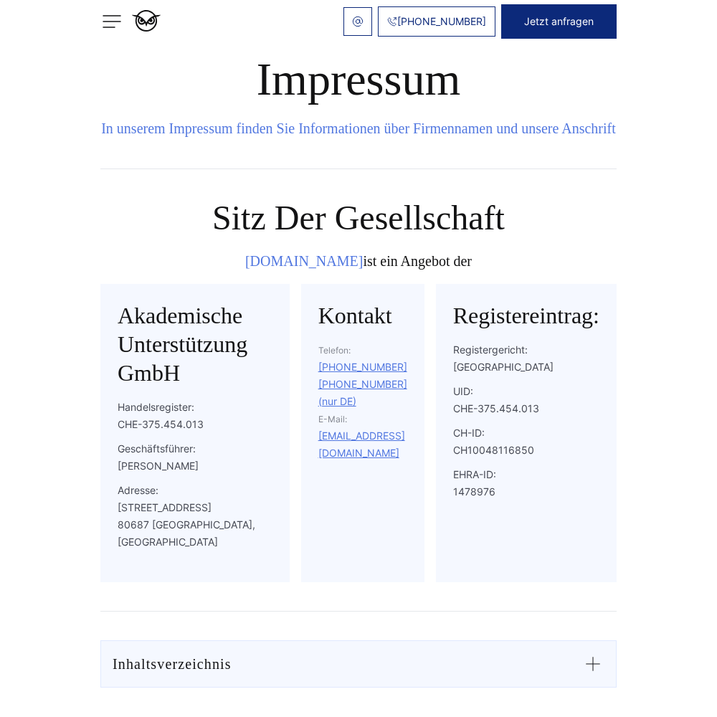 The image size is (717, 717). Describe the element at coordinates (358, 128) in the screenshot. I see `div: In unserem Impressum finden Sie Informationen über Firmennamen und unsere Anschrift` at that location.